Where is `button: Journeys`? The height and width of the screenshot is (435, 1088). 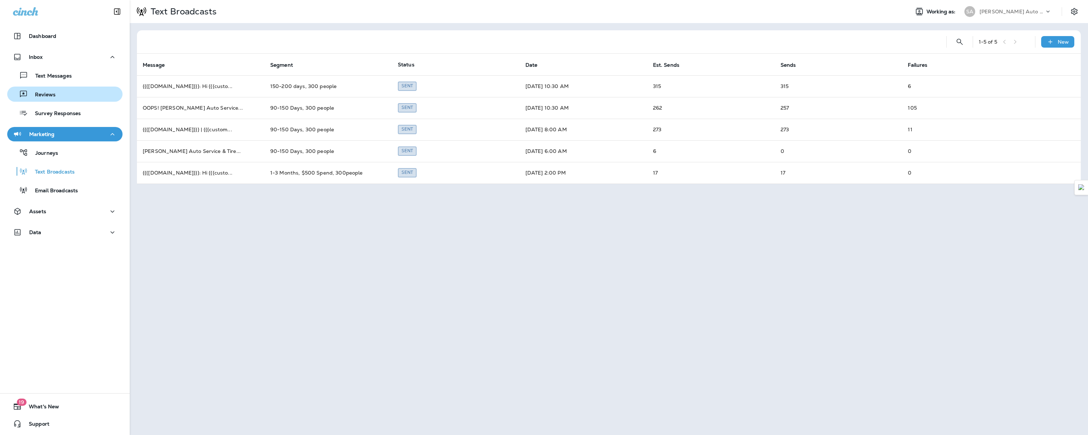
button: Journeys is located at coordinates (65, 152).